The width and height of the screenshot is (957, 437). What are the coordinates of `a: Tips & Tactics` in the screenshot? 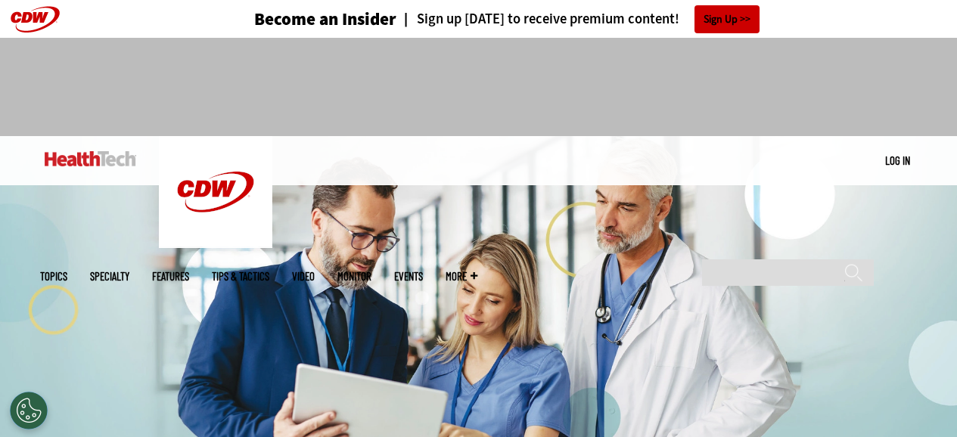 It's located at (241, 276).